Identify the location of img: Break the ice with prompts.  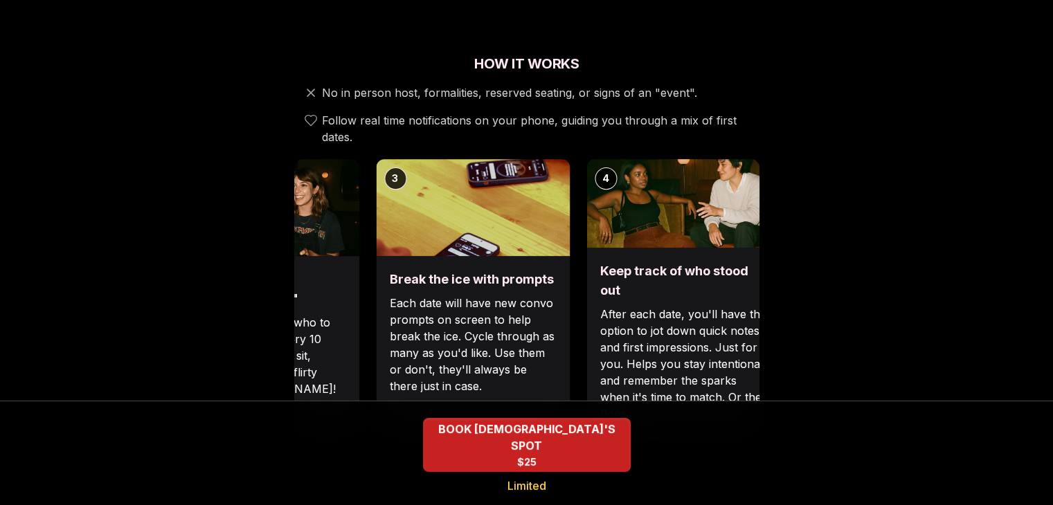
(473, 208).